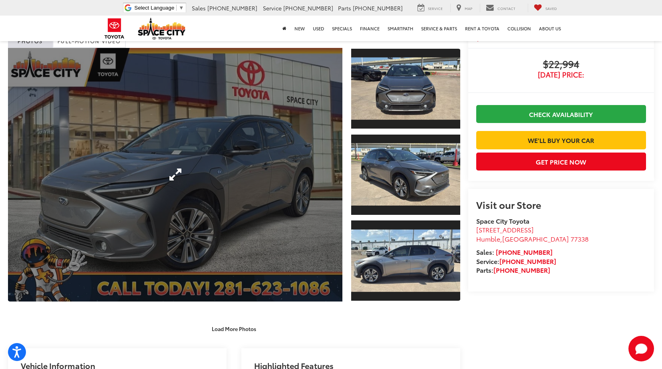 Image resolution: width=662 pixels, height=369 pixels. Describe the element at coordinates (550, 28) in the screenshot. I see `a: About Us` at that location.